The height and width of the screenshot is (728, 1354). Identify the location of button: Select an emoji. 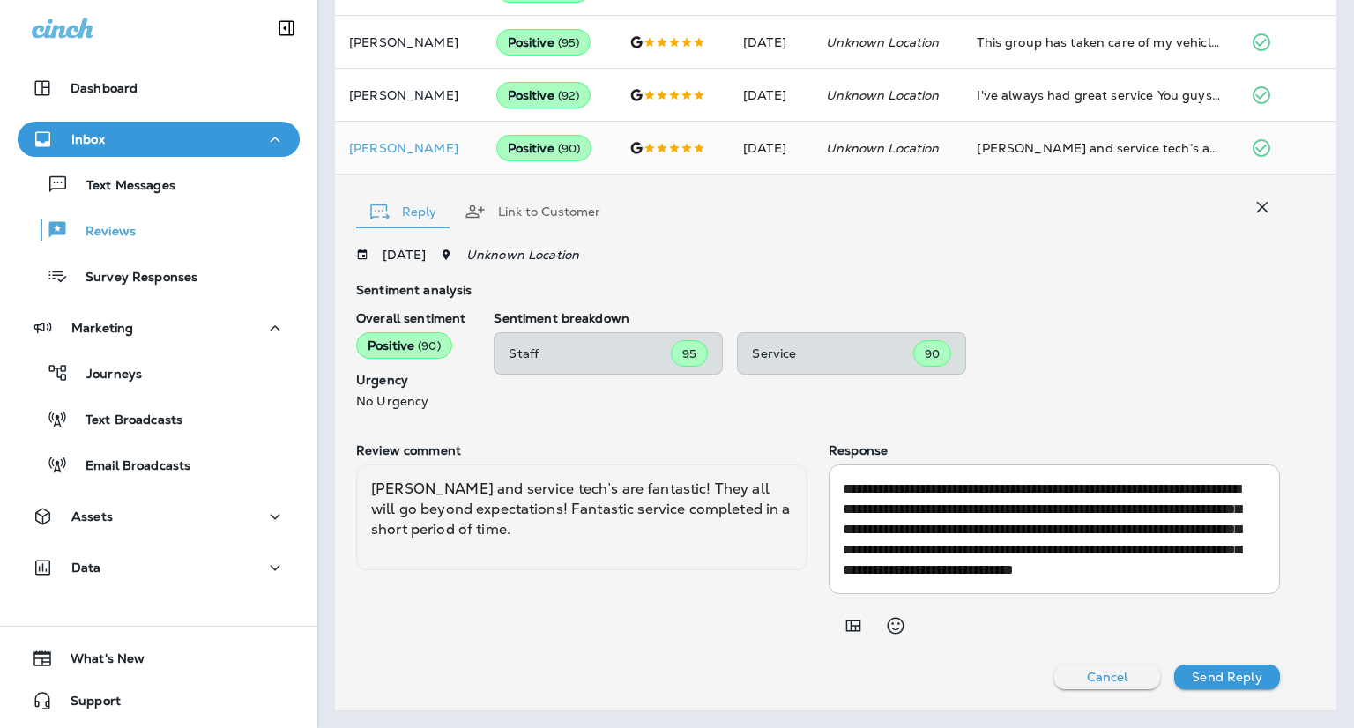
(895, 626).